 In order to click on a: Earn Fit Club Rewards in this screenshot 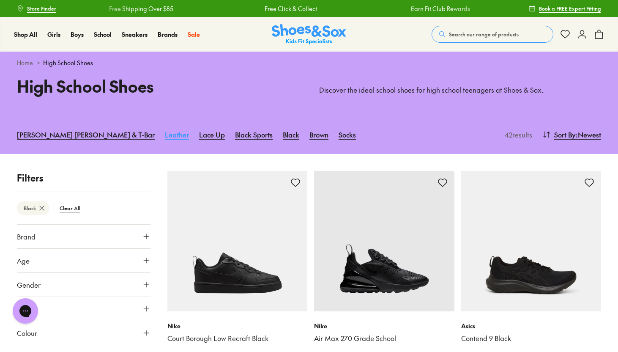, I will do `click(441, 8)`.